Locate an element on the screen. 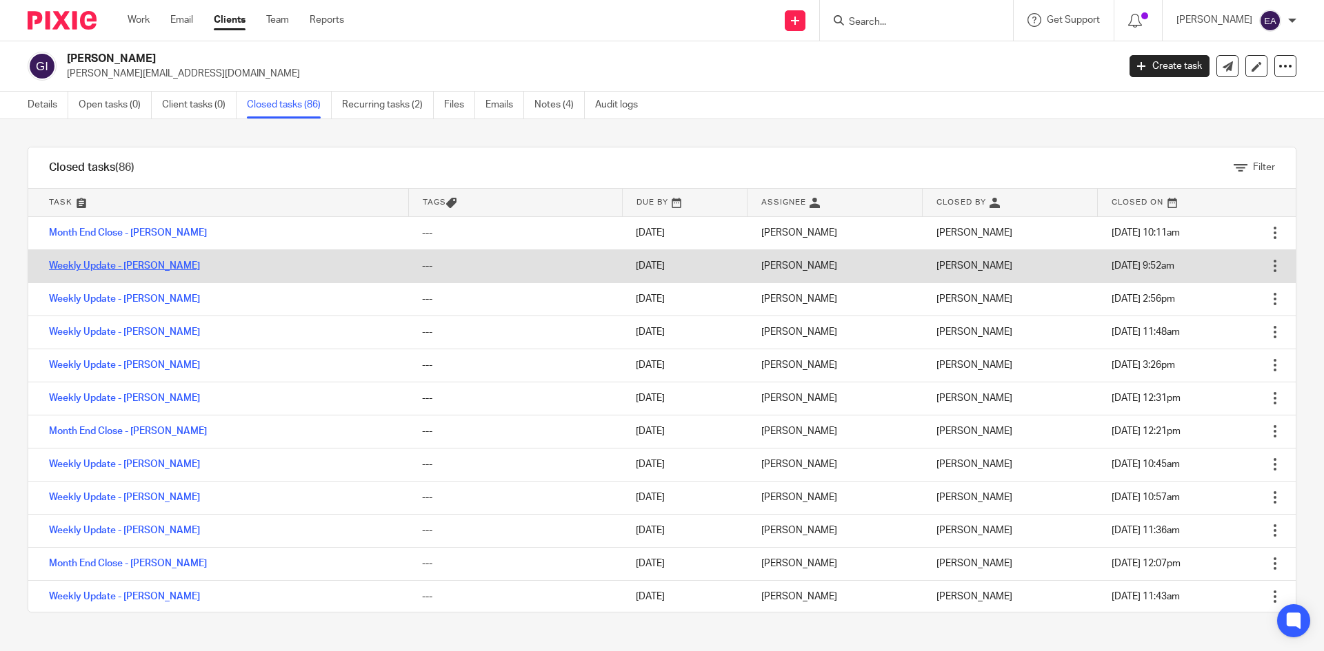  h1: Closed tasks is located at coordinates (92, 168).